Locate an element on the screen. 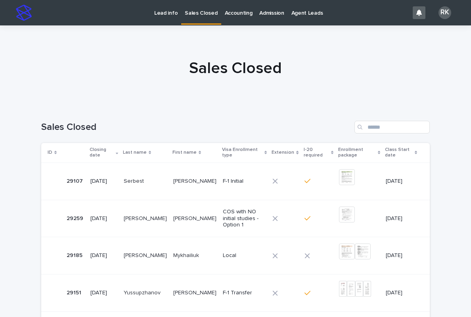  p: ID is located at coordinates (50, 152).